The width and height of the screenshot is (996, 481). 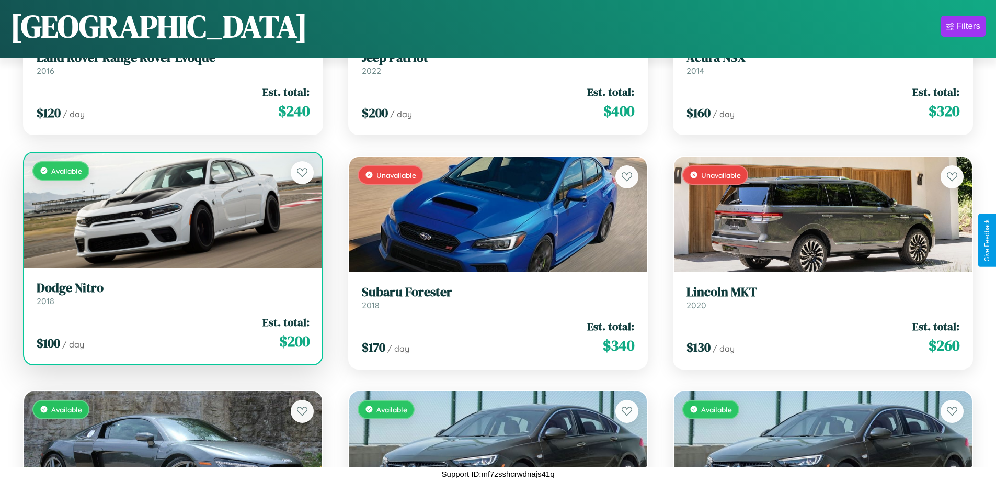 What do you see at coordinates (498, 292) in the screenshot?
I see `h3: Subaru Forester` at bounding box center [498, 292].